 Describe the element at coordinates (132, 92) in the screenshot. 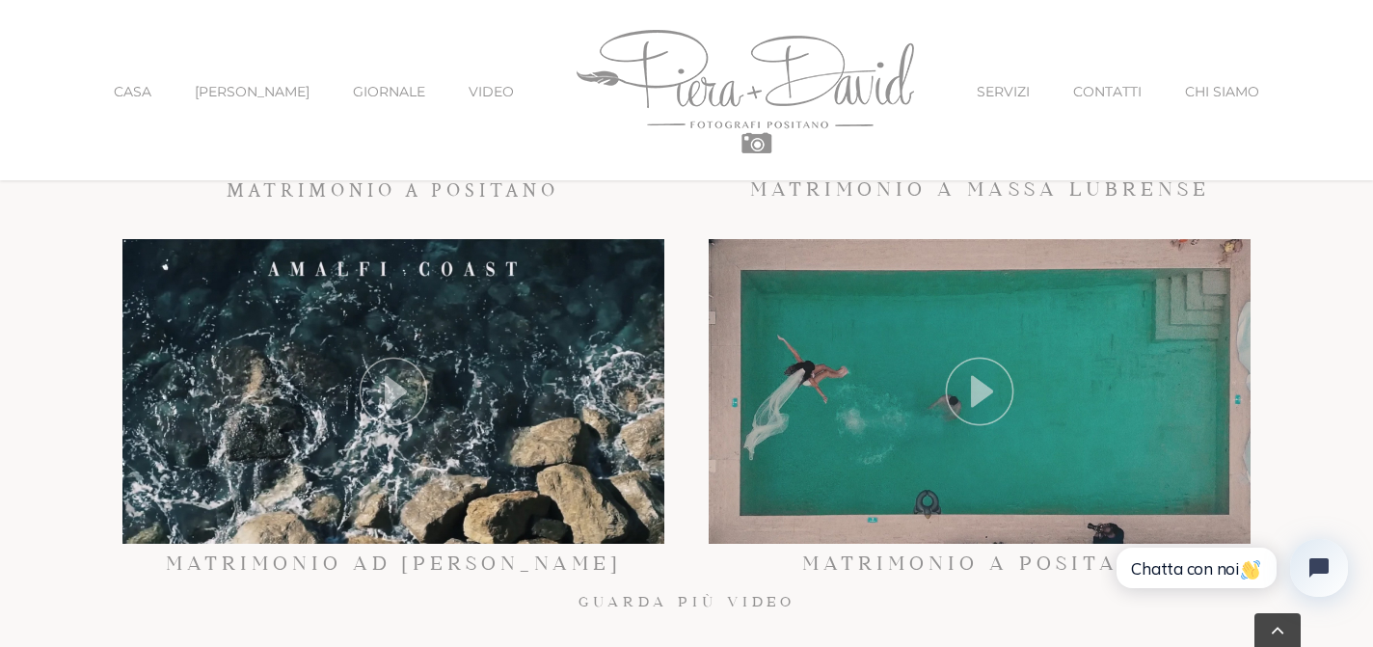

I see `font: CASA` at that location.